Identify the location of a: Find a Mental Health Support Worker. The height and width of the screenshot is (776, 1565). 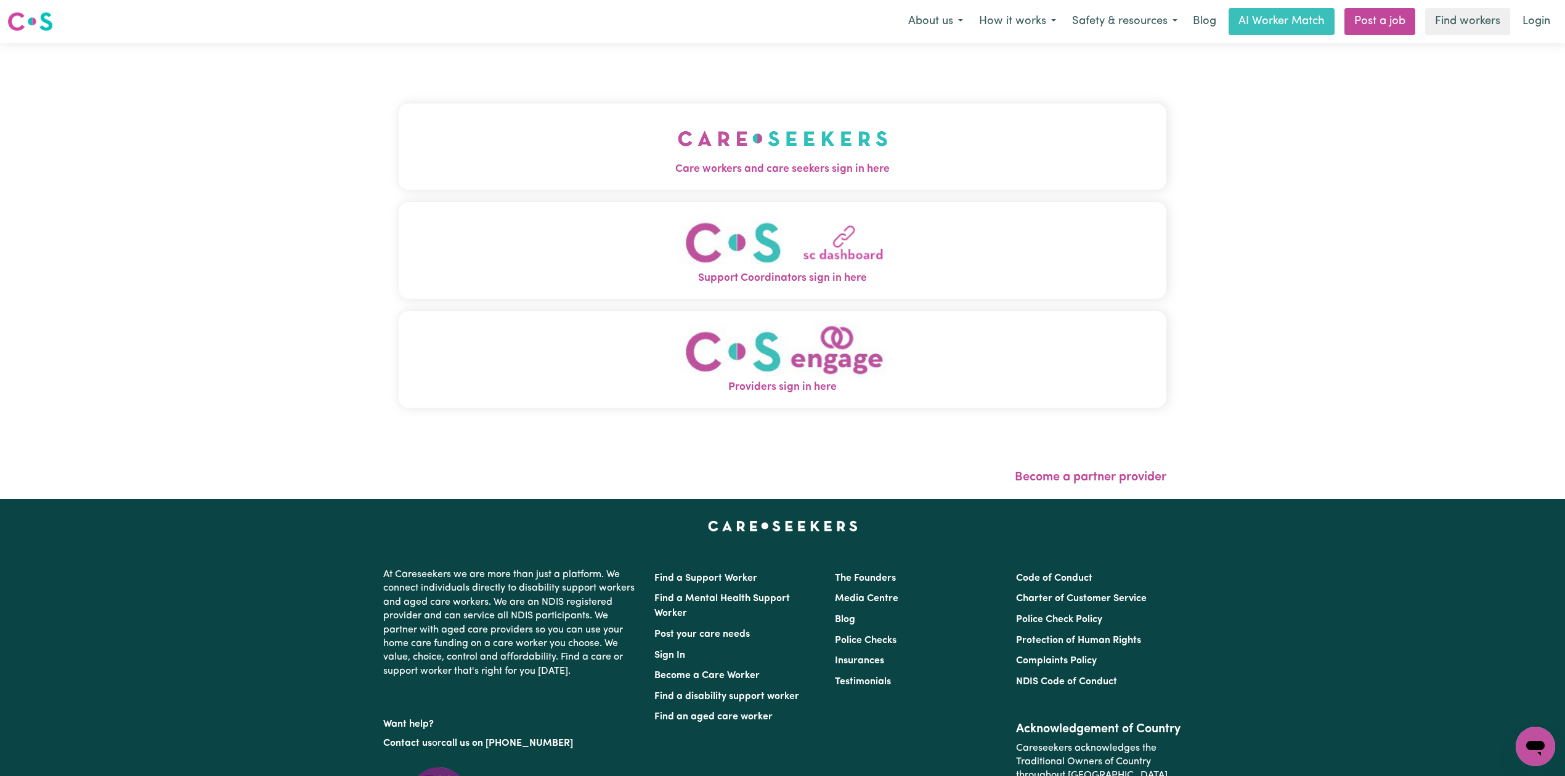
(722, 606).